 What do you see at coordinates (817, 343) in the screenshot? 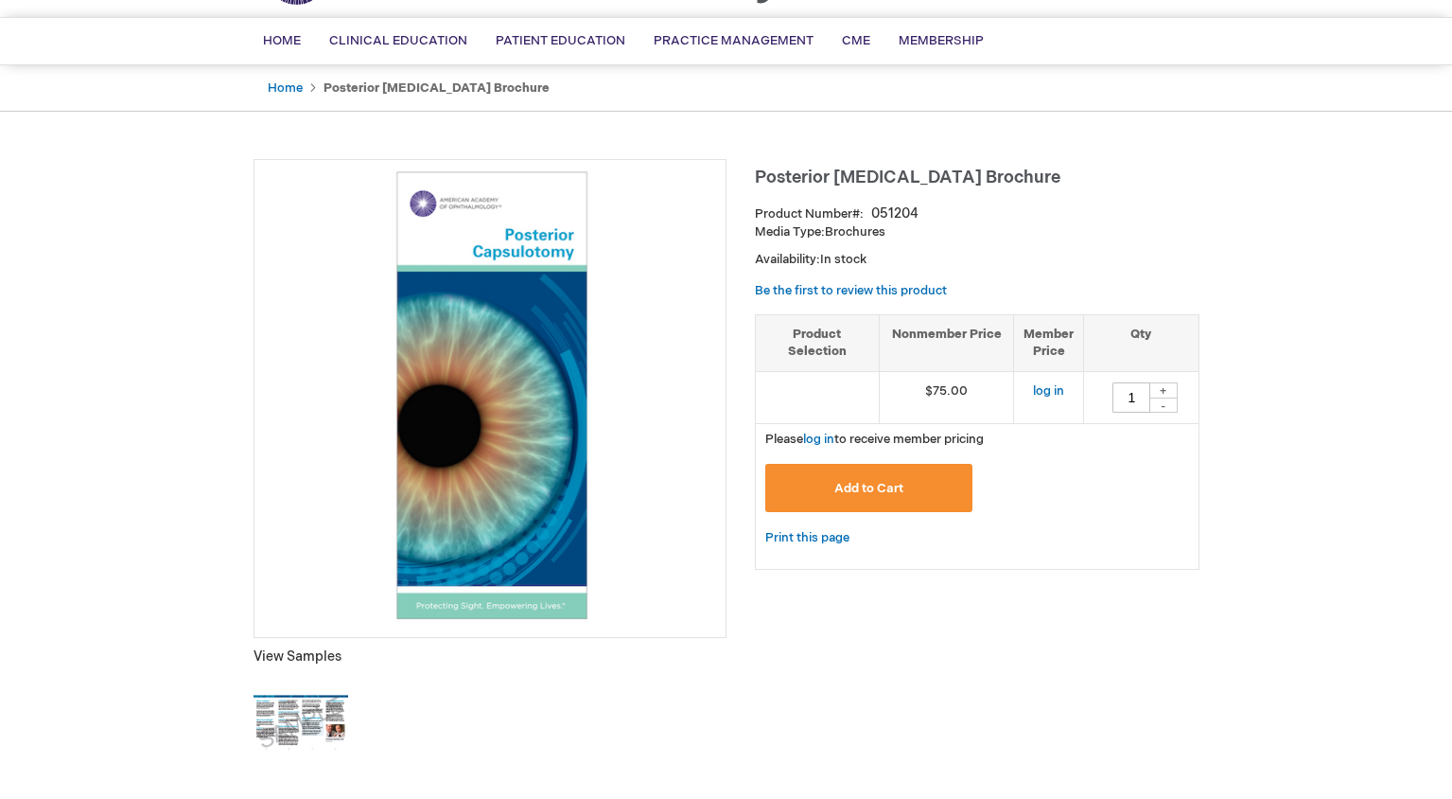
I see `th: Product Selection` at bounding box center [817, 343].